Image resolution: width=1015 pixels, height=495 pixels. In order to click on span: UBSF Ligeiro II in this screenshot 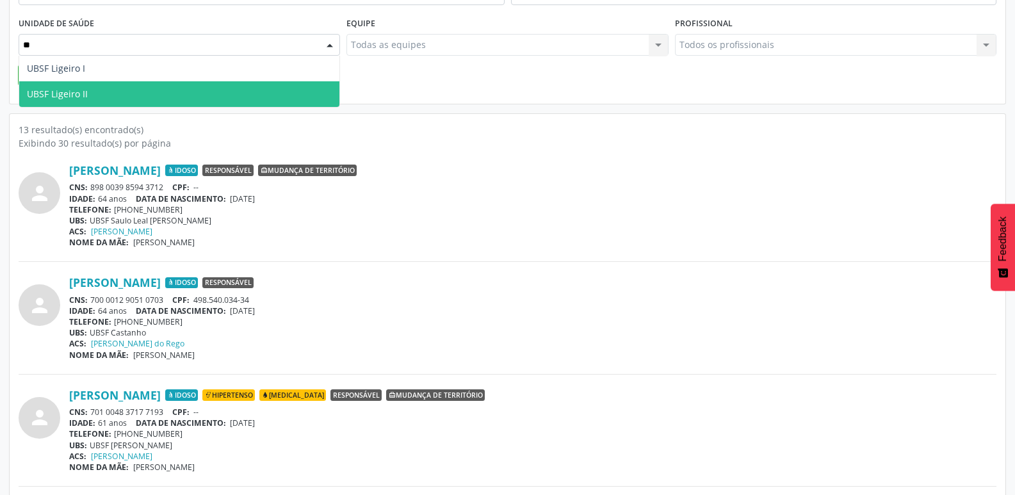, I will do `click(57, 94)`.